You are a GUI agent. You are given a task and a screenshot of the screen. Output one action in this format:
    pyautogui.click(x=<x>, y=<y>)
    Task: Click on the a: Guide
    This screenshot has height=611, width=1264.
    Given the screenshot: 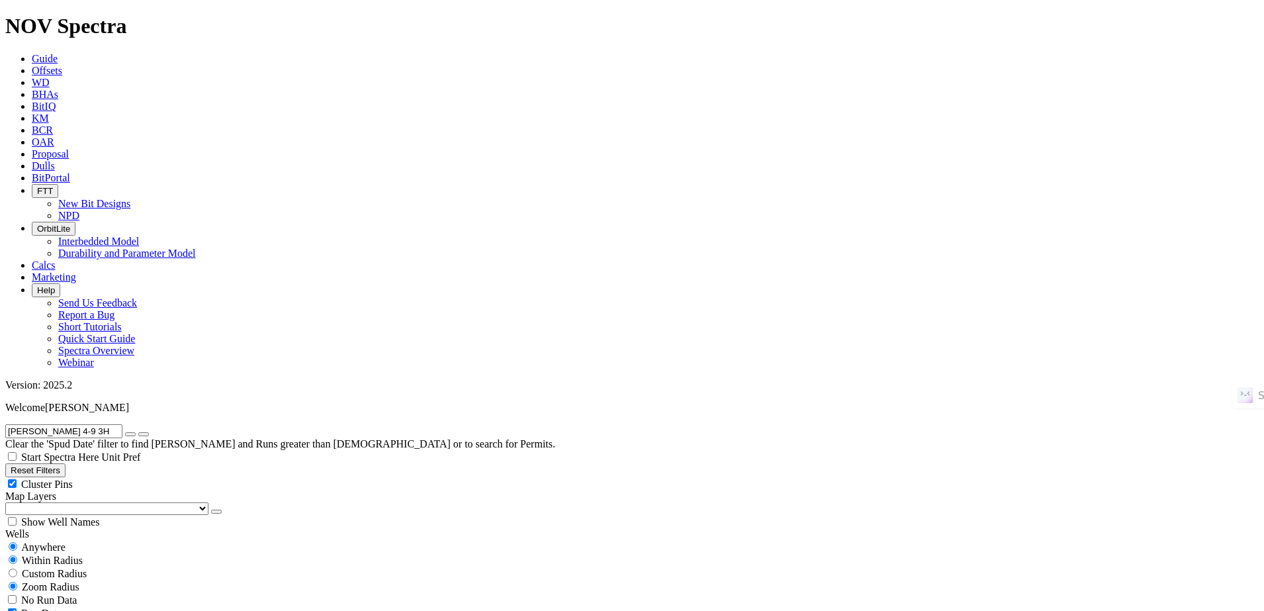 What is the action you would take?
    pyautogui.click(x=44, y=58)
    